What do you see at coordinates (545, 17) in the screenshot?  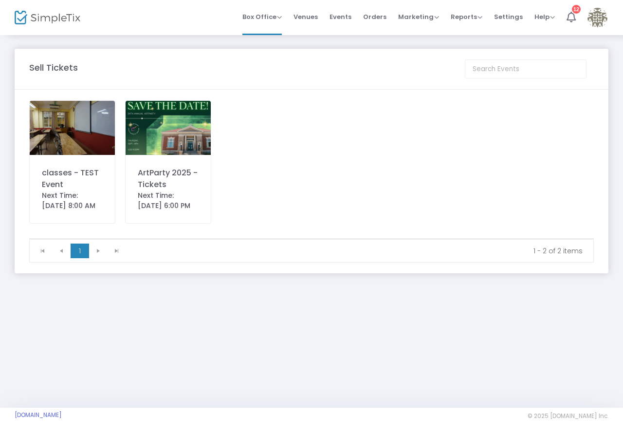 I see `span: Help` at bounding box center [545, 17].